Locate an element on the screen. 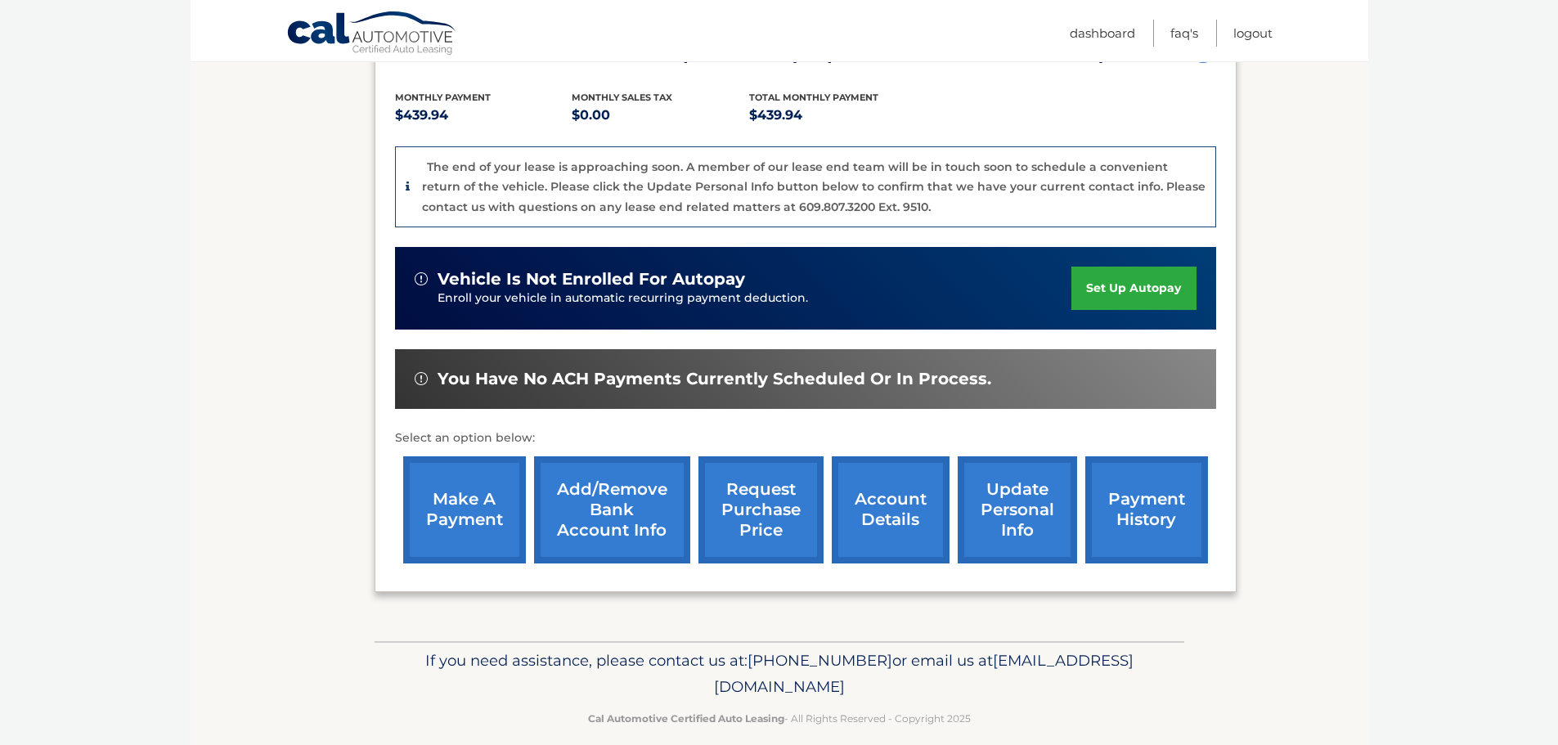 This screenshot has width=1558, height=745. p: Select an option below: is located at coordinates (805, 438).